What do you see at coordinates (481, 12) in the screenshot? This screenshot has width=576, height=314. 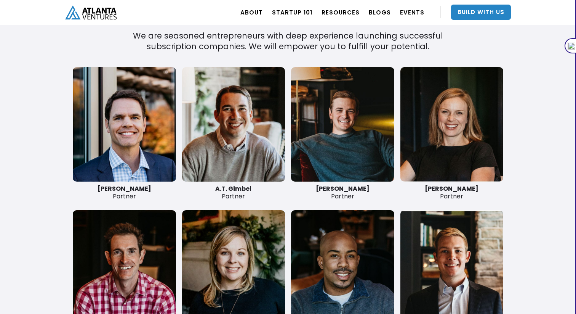 I see `a: Build With Us` at bounding box center [481, 12].